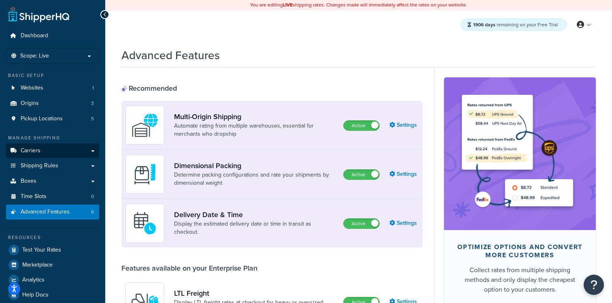 The width and height of the screenshot is (612, 303). I want to click on a: Boxes, so click(53, 181).